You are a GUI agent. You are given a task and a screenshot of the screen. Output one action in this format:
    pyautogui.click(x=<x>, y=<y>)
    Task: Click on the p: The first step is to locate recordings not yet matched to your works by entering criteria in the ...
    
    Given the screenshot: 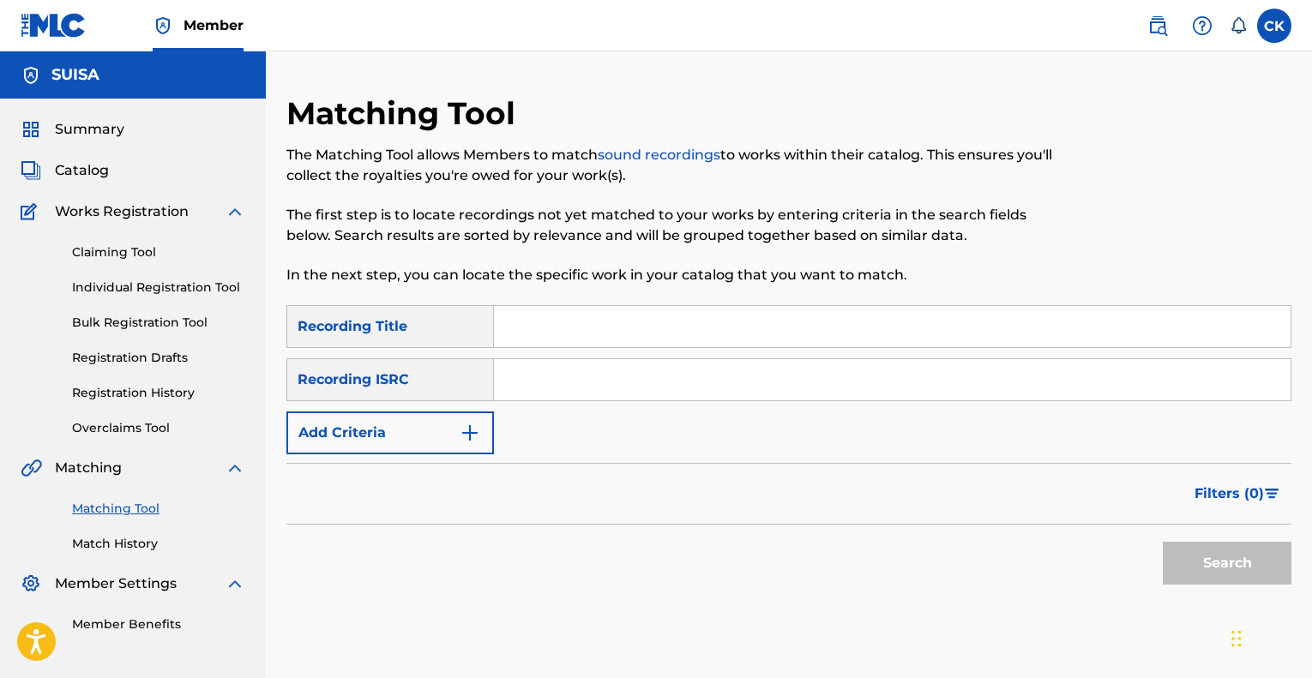 What is the action you would take?
    pyautogui.click(x=673, y=225)
    